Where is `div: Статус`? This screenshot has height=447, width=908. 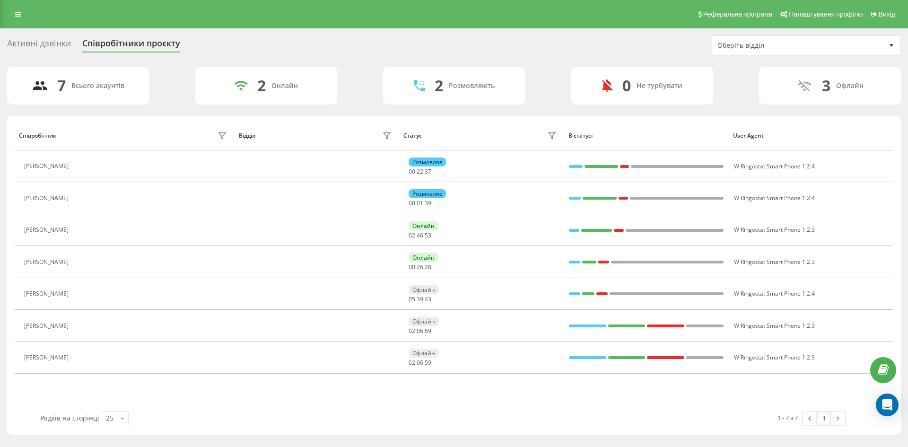
div: Статус is located at coordinates (412, 136).